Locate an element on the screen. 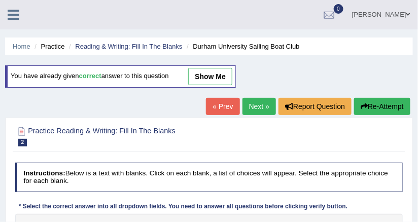 This screenshot has width=418, height=222. li: Practice is located at coordinates (48, 46).